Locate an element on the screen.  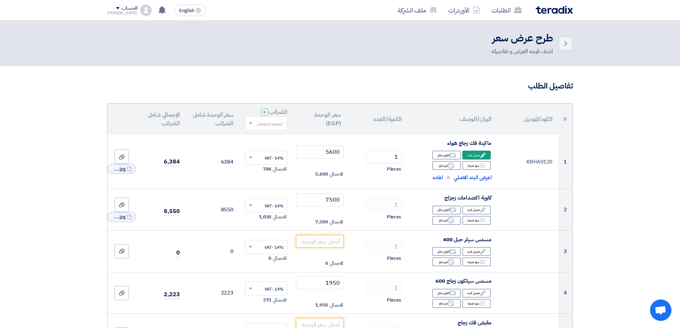
a: دردشة مفتوحة is located at coordinates (660, 310).